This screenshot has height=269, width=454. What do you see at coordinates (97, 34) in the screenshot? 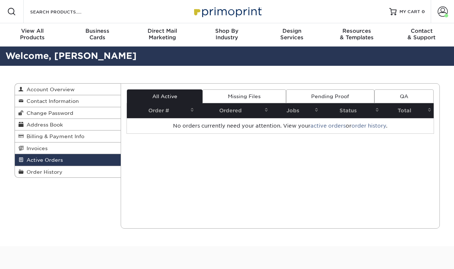
I see `div: Cards` at bounding box center [97, 34].